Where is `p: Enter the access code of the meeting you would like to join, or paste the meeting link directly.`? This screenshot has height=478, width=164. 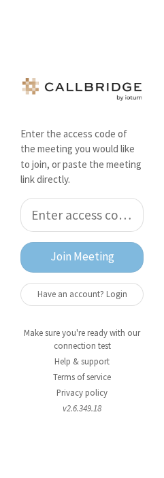 p: Enter the access code of the meeting you would like to join, or paste the meeting link directly. is located at coordinates (82, 157).